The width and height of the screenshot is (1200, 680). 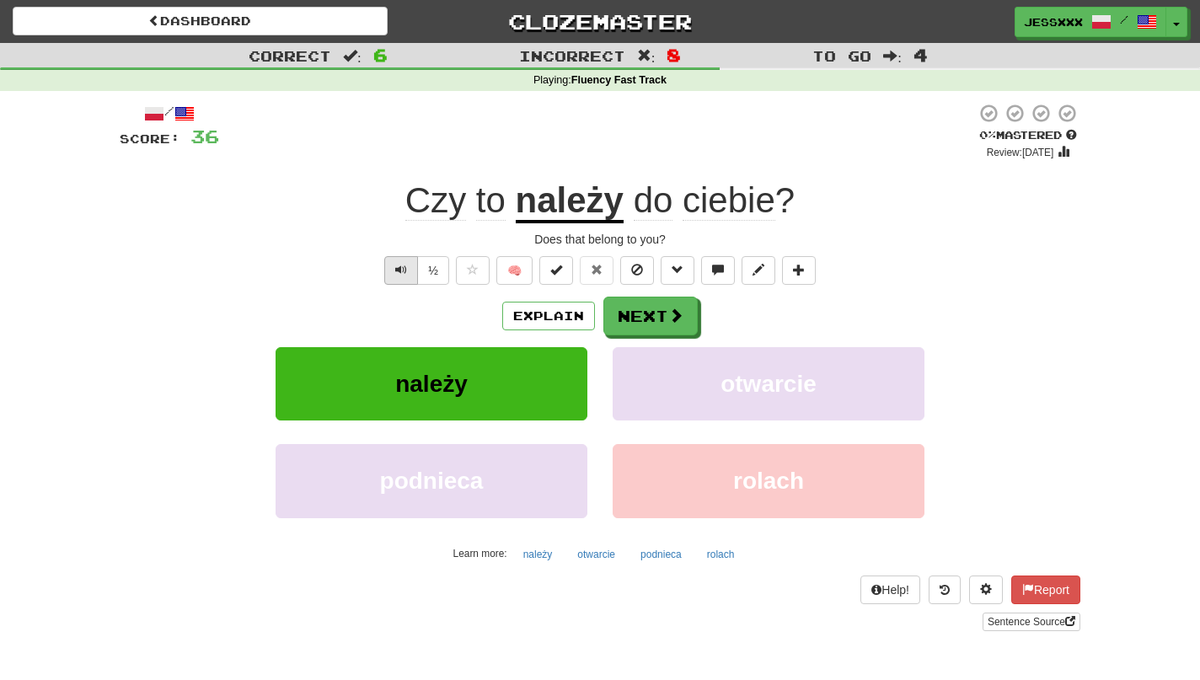 I want to click on button: Set this sentence to 100% Mastered (alt+m), so click(x=556, y=271).